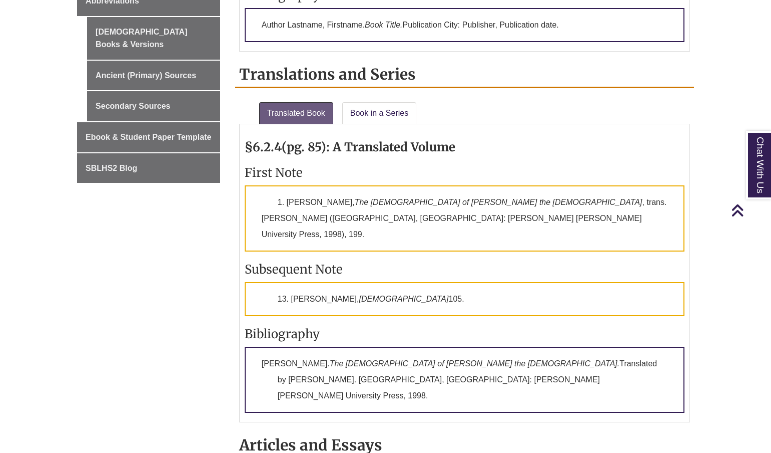 Image resolution: width=771 pixels, height=453 pixels. I want to click on a: Ancient (Primary) Sources, so click(154, 76).